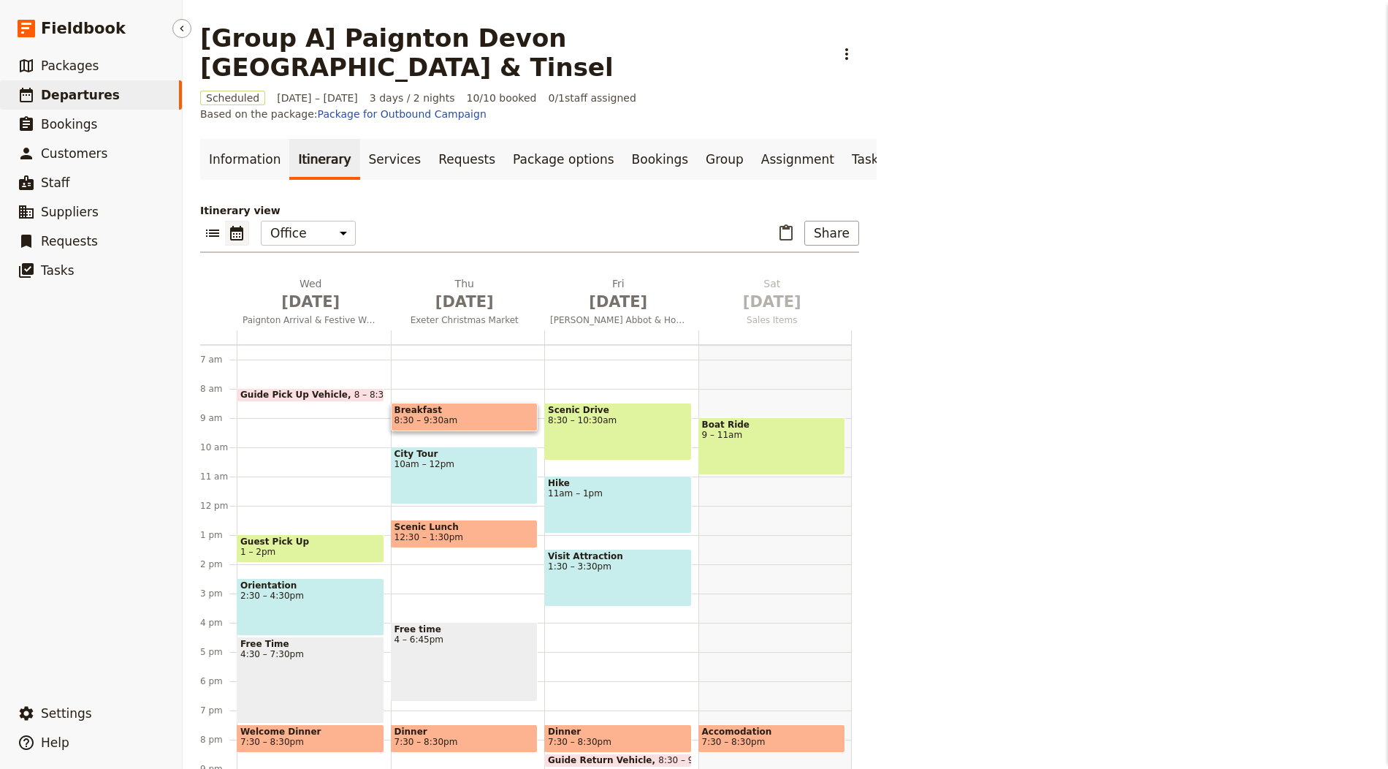  I want to click on button: Hide menu, so click(182, 28).